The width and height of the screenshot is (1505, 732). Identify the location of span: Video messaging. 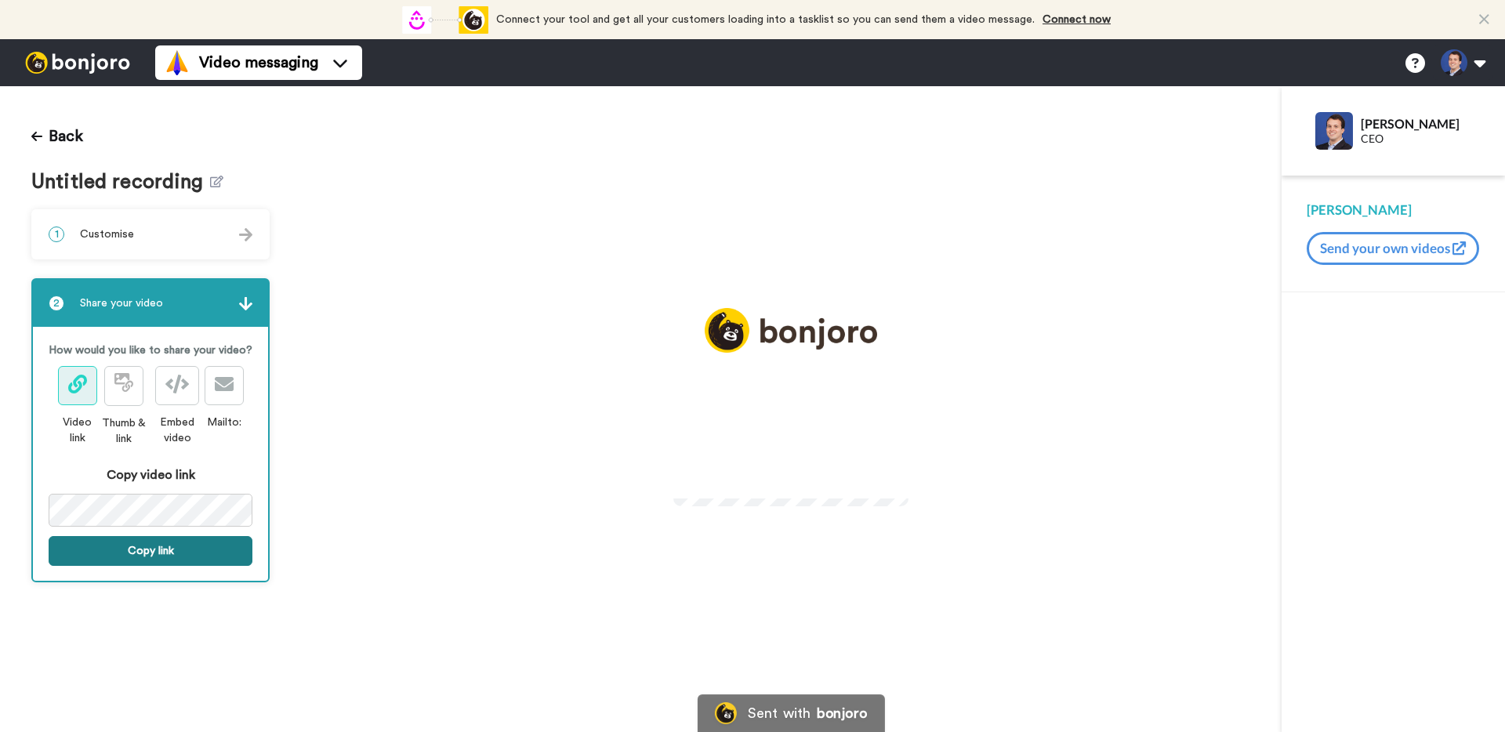
(259, 63).